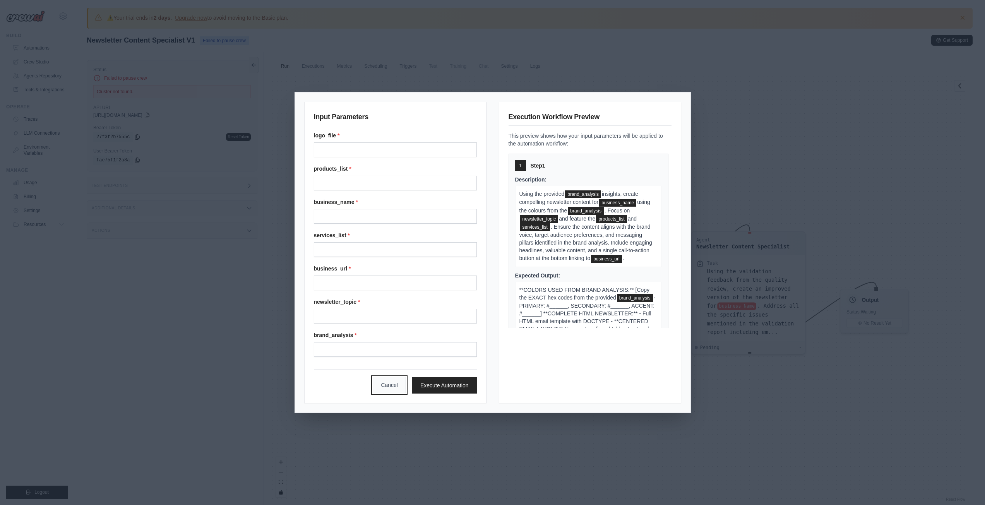  I want to click on button: Cancel, so click(389, 385).